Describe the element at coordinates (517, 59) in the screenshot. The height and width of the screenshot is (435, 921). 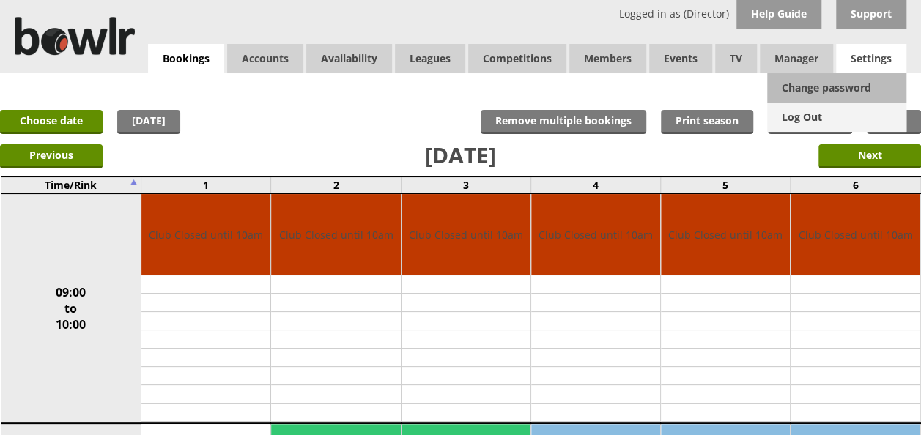
I see `a: Competitions` at that location.